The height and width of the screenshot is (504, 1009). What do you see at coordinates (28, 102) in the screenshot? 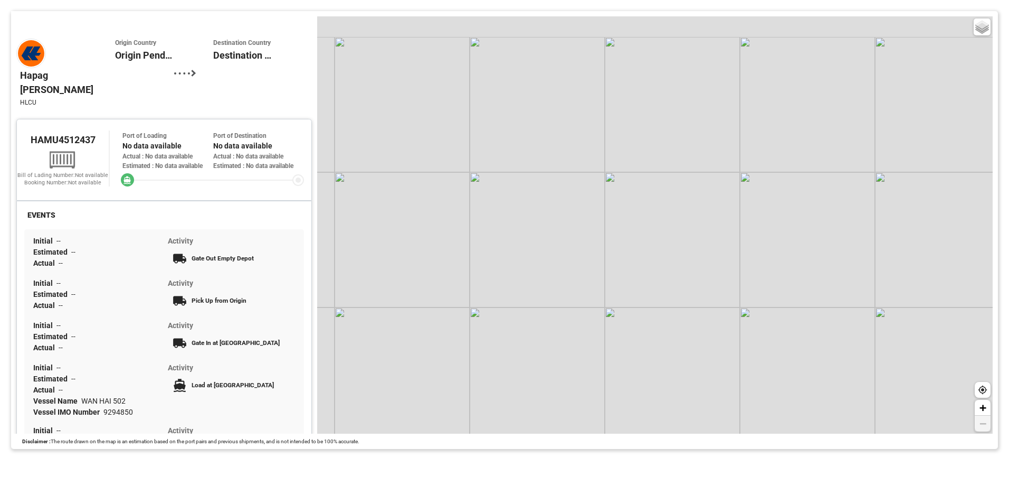
I see `span: HLCU` at bounding box center [28, 102].